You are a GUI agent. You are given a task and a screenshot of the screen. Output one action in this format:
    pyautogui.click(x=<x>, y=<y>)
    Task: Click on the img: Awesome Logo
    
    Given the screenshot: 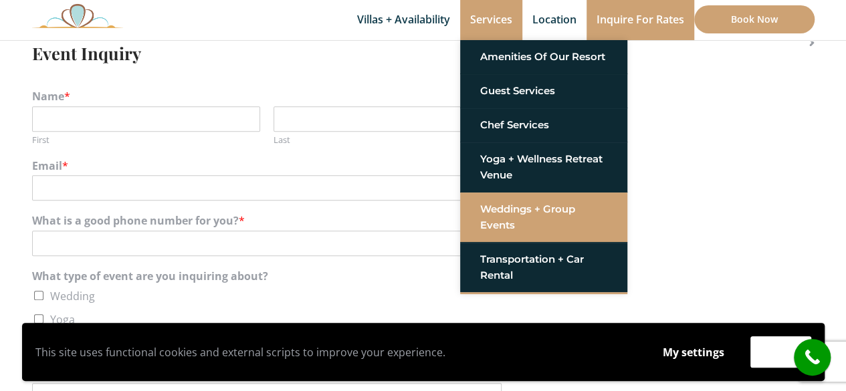 What is the action you would take?
    pyautogui.click(x=78, y=15)
    